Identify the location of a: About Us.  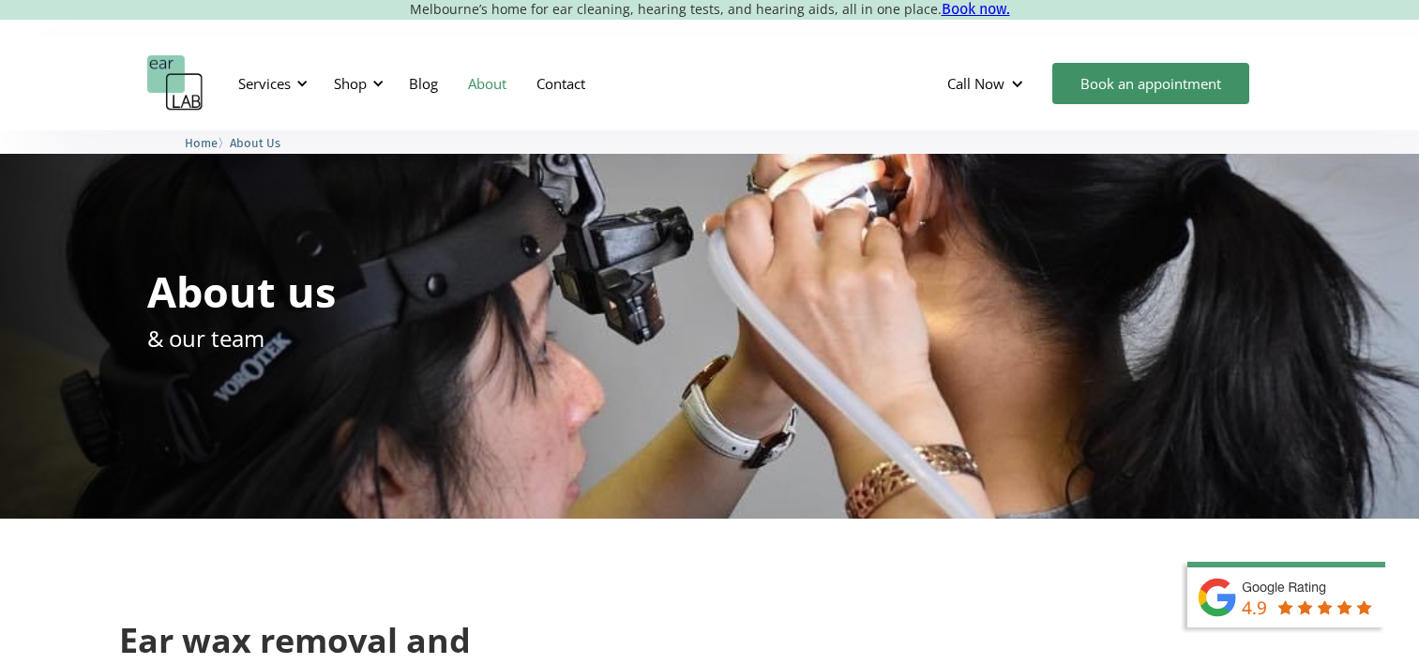
(255, 142).